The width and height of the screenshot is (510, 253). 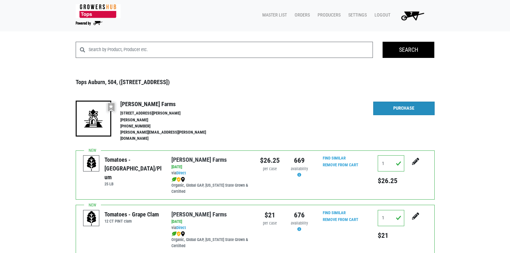 I want to click on input: Search by Product, Producer etc., so click(x=231, y=50).